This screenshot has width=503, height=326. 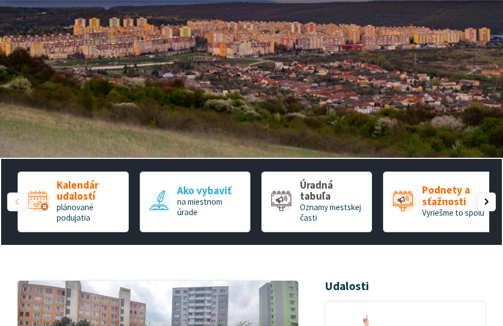 What do you see at coordinates (195, 202) in the screenshot?
I see `a: Ako vybaviť na miestnom úrade` at bounding box center [195, 202].